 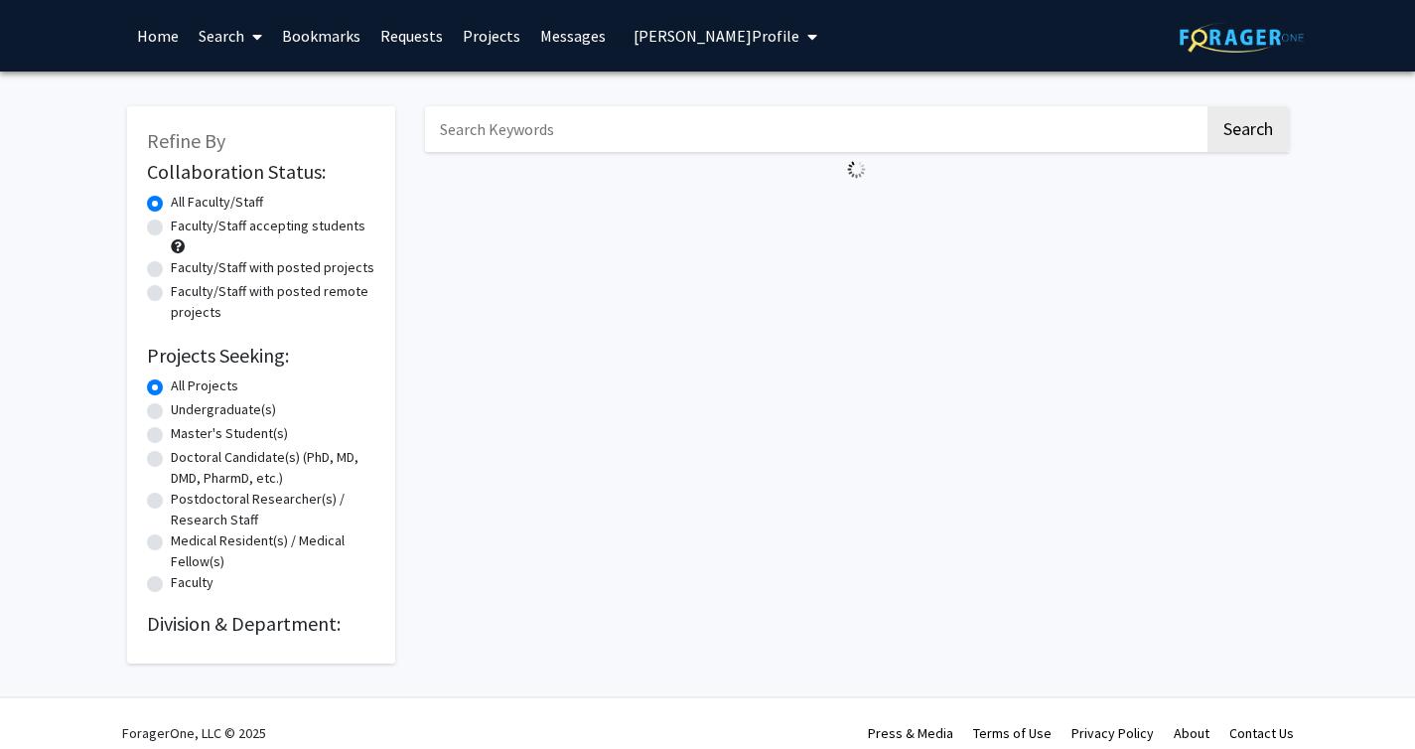 I want to click on span: Refine By, so click(x=186, y=140).